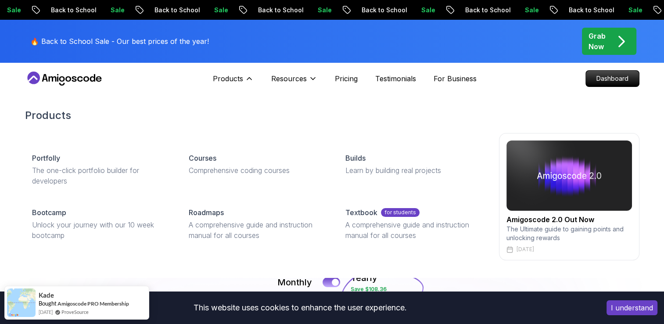 This screenshot has width=664, height=324. Describe the element at coordinates (93, 303) in the screenshot. I see `a: Amigoscode PRO Membership` at that location.